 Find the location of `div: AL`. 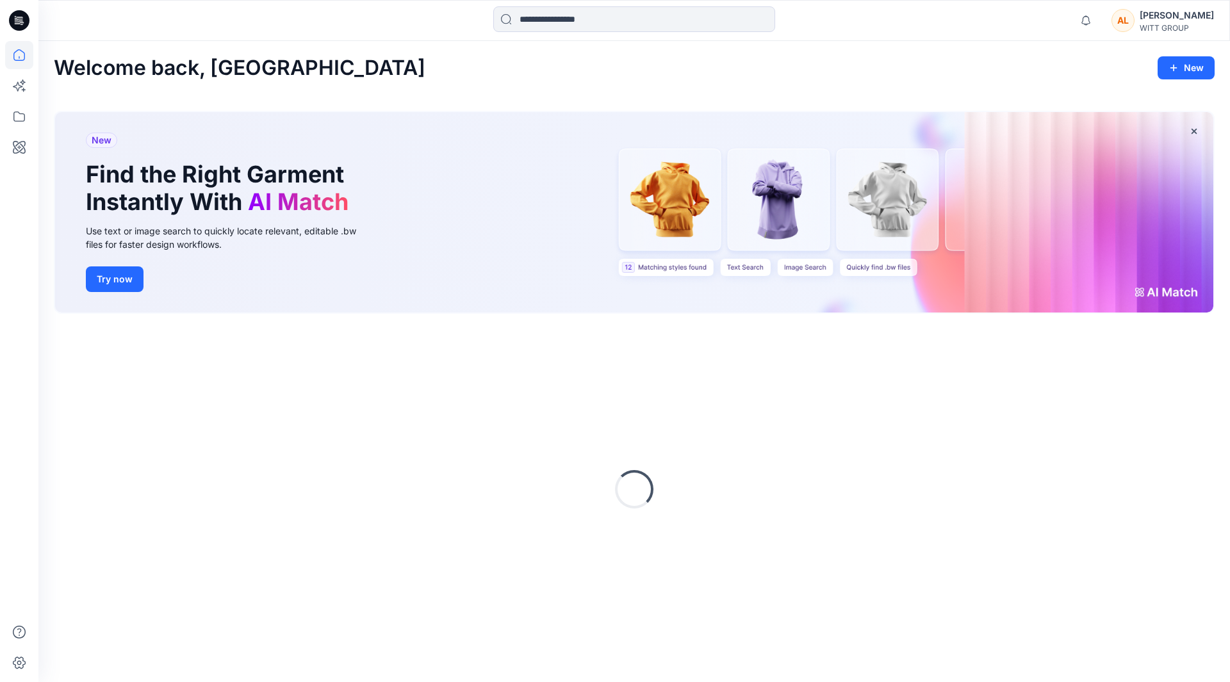

div: AL is located at coordinates (1123, 21).